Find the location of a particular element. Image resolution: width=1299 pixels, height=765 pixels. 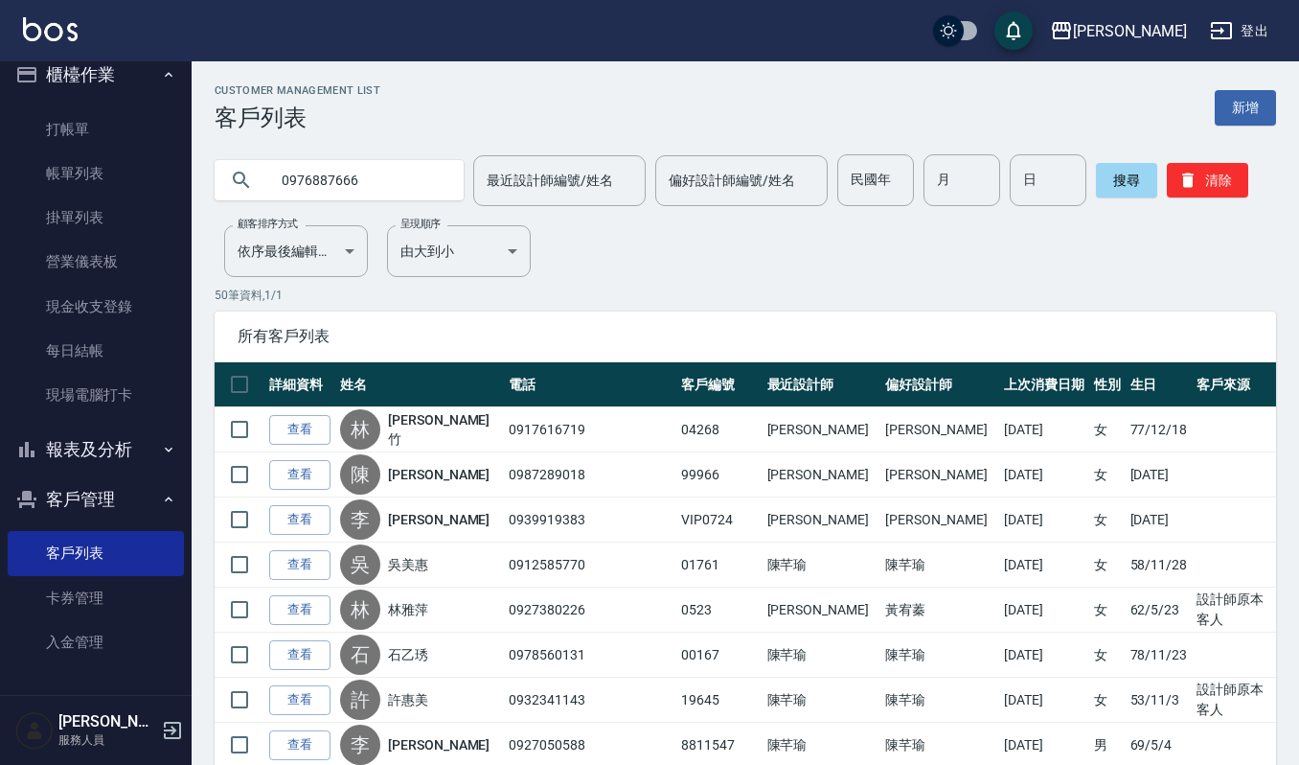

a: 許惠美 is located at coordinates (408, 699).